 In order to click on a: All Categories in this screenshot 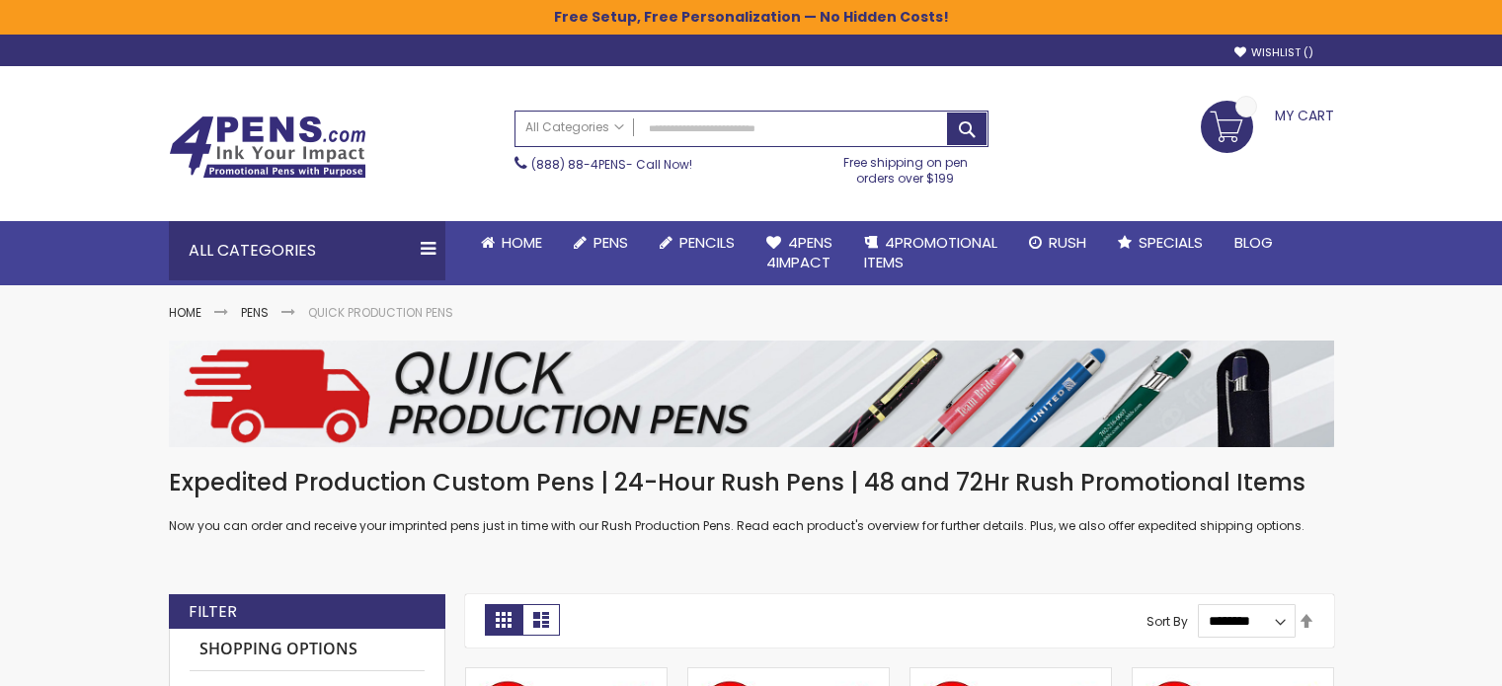, I will do `click(575, 127)`.